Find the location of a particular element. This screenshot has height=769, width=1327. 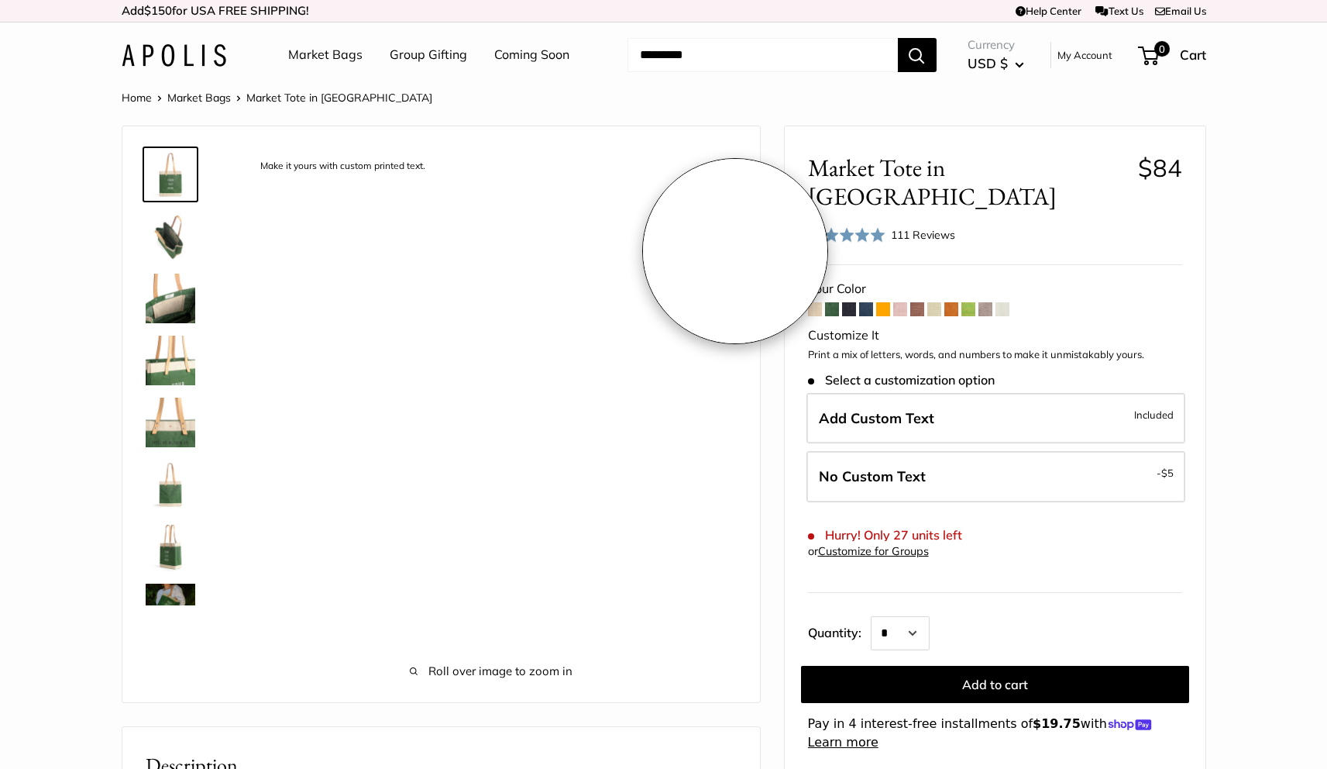

a: description_Seal of authenticity printed on the backside of every bag. is located at coordinates (170, 484).